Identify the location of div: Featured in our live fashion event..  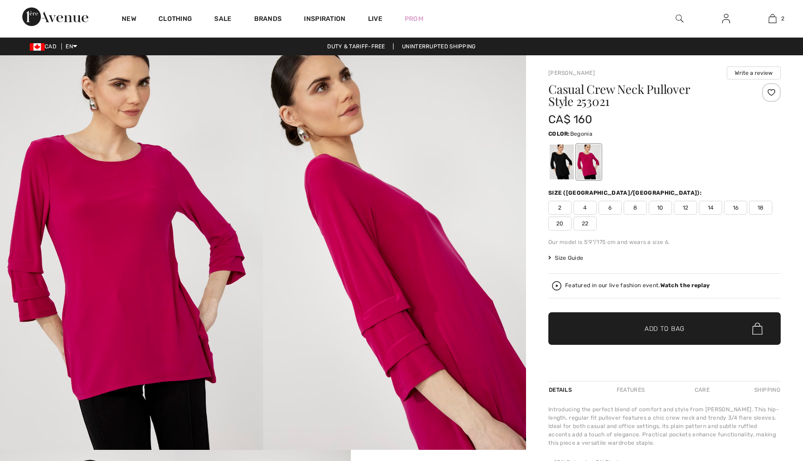
(637, 285).